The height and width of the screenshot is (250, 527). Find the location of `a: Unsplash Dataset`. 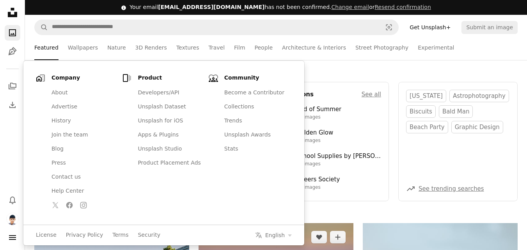

a: Unsplash Dataset is located at coordinates (169, 107).